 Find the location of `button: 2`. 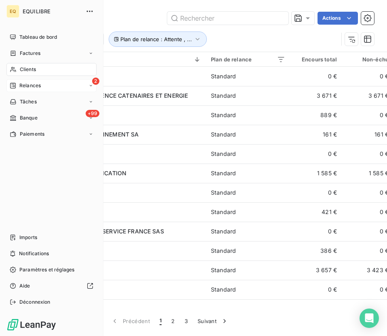

button: 2 is located at coordinates (173, 321).